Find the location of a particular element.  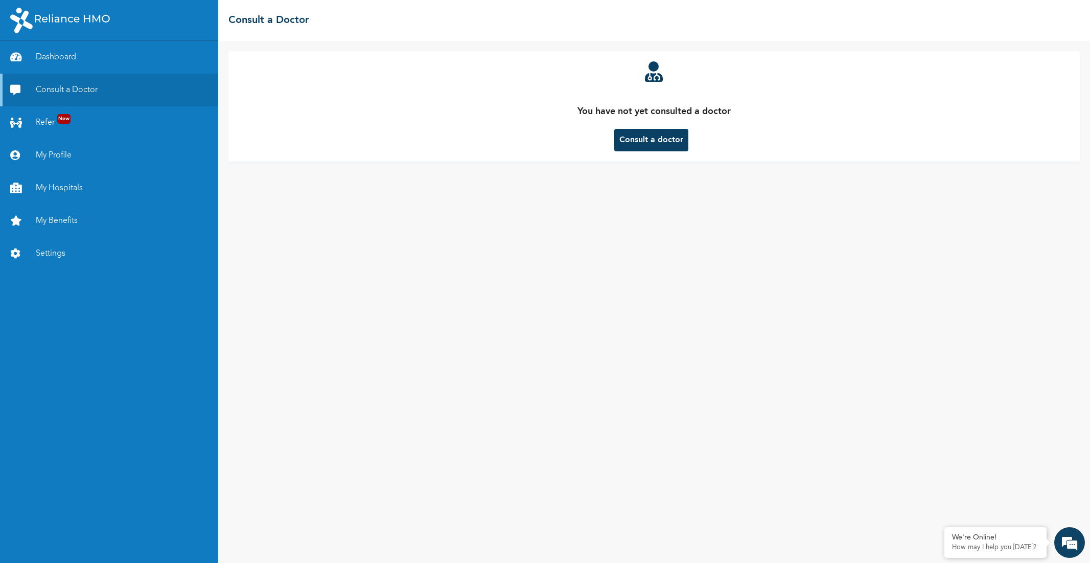

p: How may I help you today? is located at coordinates (995, 547).